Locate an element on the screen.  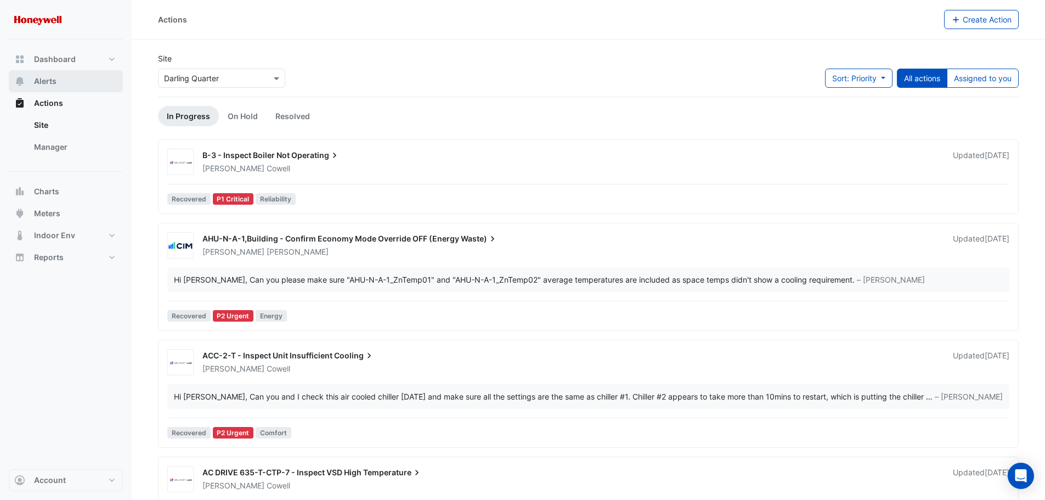
button: Alerts is located at coordinates (66, 81).